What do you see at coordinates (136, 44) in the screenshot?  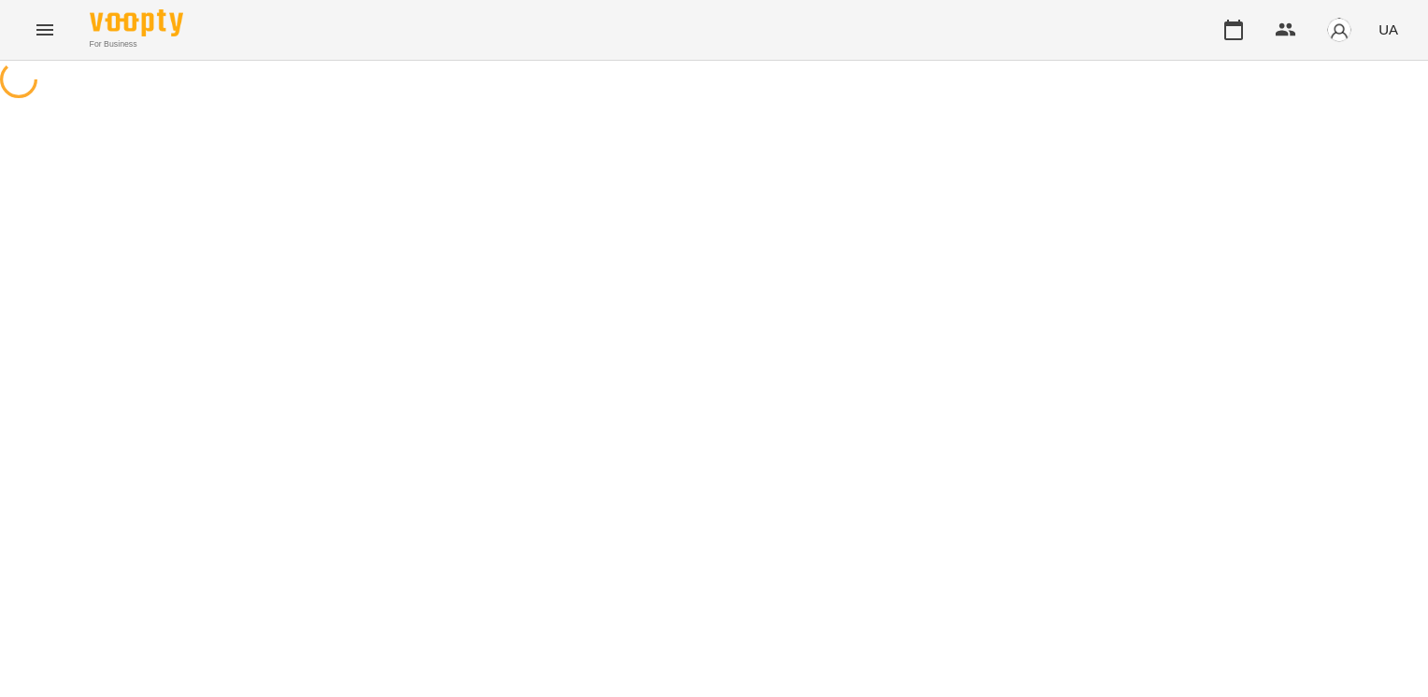 I see `span: For Business` at bounding box center [136, 44].